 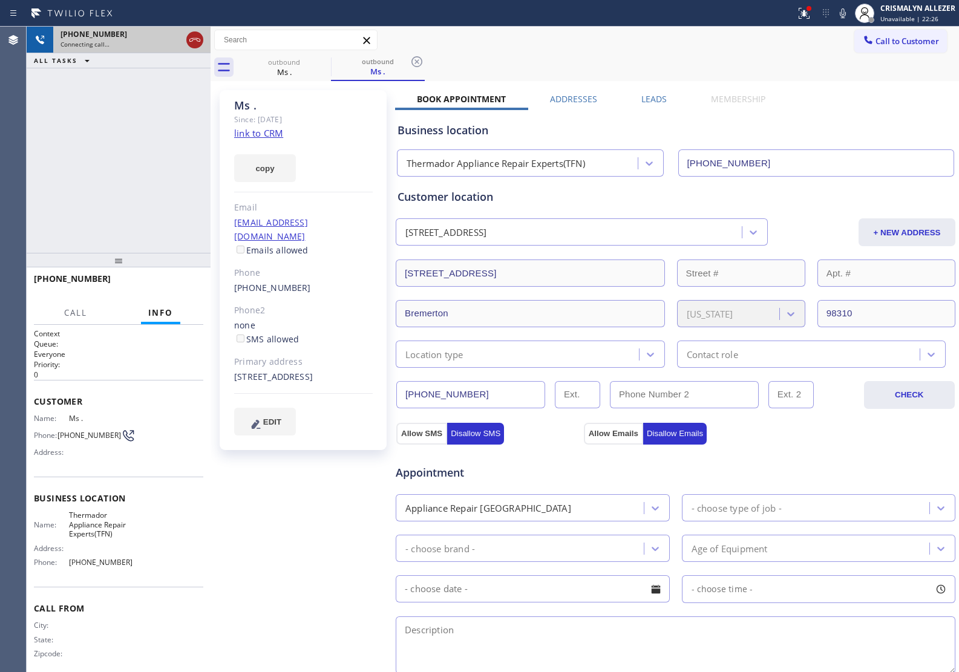 I want to click on button: Hang up, so click(x=195, y=40).